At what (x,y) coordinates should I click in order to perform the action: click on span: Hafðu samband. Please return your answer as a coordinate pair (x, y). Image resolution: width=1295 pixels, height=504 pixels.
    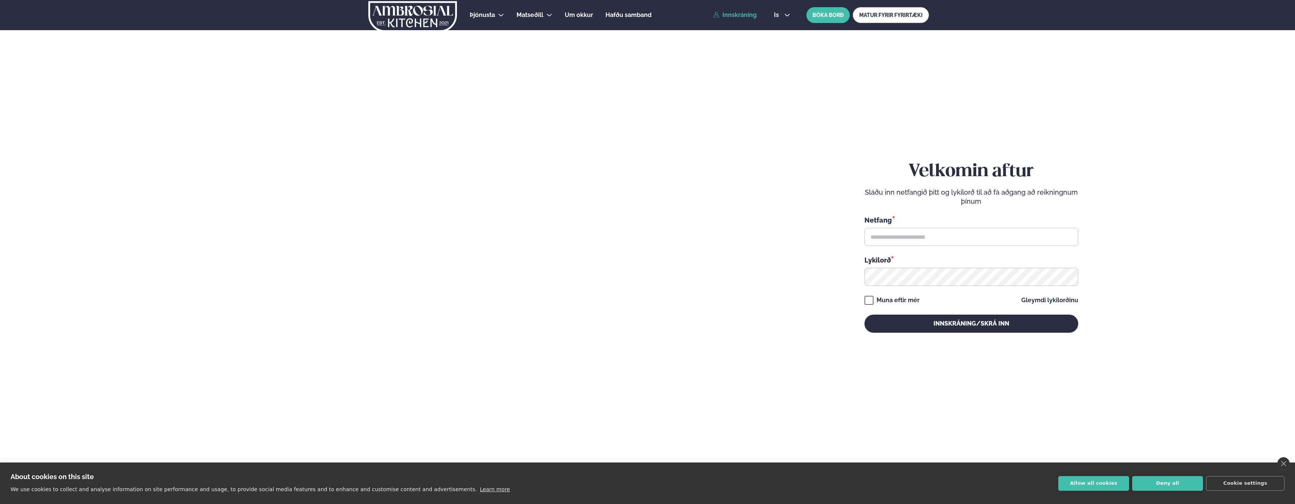
    Looking at the image, I should click on (629, 15).